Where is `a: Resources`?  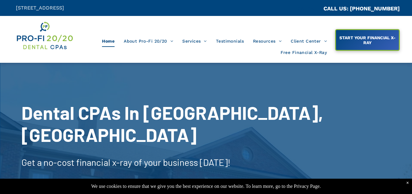 a: Resources is located at coordinates (267, 41).